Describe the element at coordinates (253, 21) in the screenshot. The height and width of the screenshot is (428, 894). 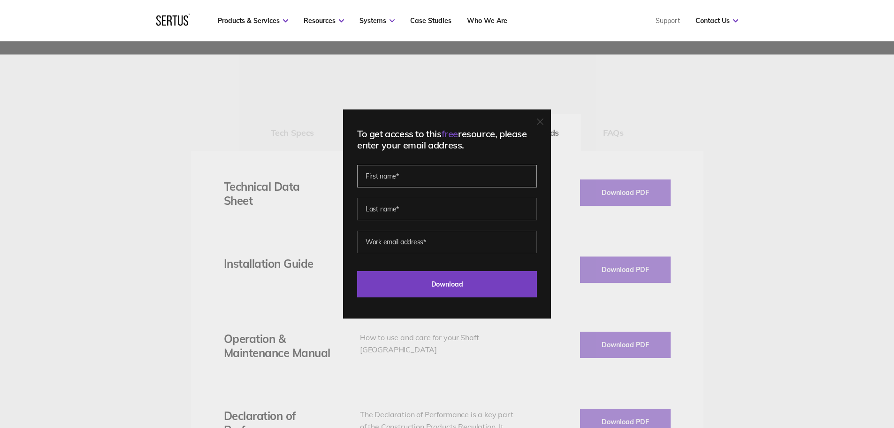
I see `a: Products & Services` at that location.